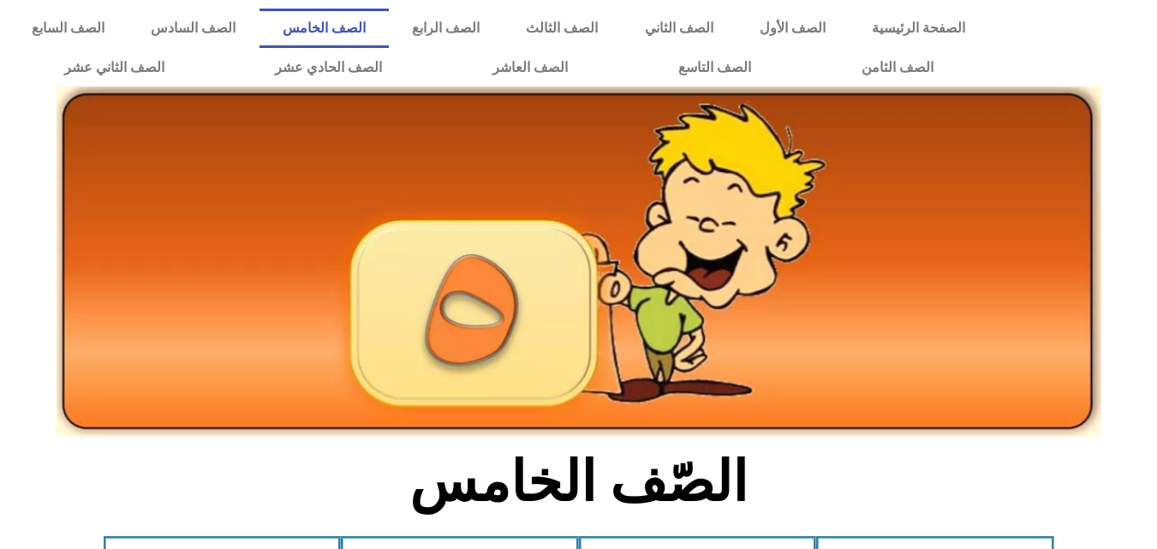 Image resolution: width=1157 pixels, height=549 pixels. What do you see at coordinates (445, 28) in the screenshot?
I see `a: الصف الرابع` at bounding box center [445, 28].